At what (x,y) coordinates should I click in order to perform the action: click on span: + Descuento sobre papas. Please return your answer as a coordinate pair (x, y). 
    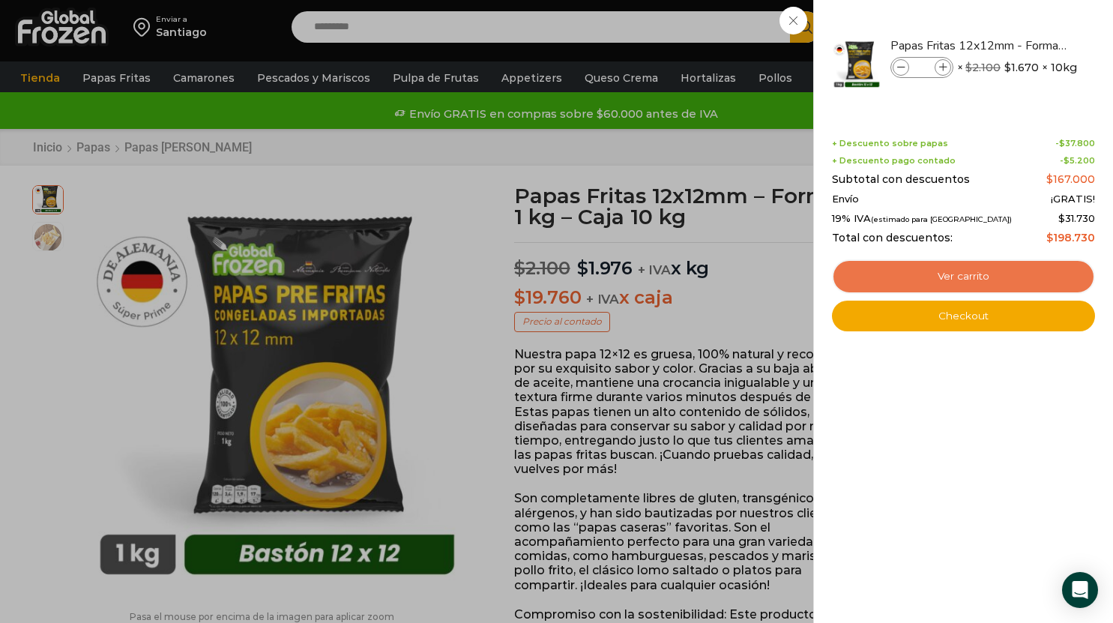
    Looking at the image, I should click on (890, 143).